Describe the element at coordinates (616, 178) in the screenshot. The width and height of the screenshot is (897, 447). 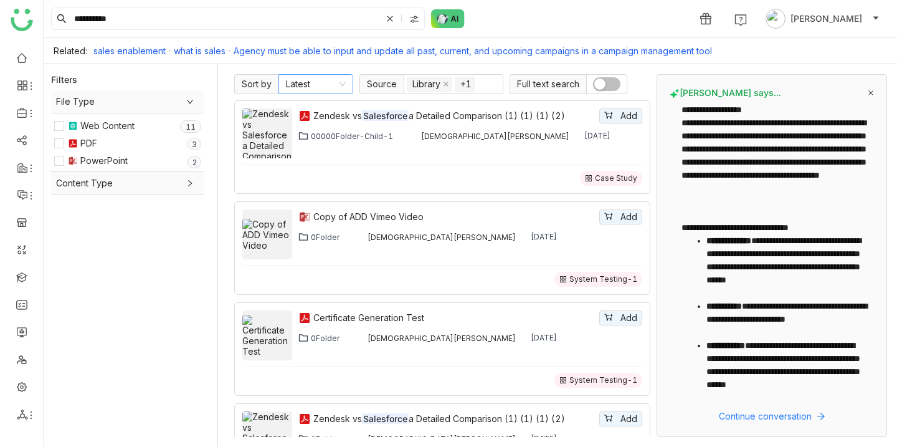
I see `div: Case Study` at that location.